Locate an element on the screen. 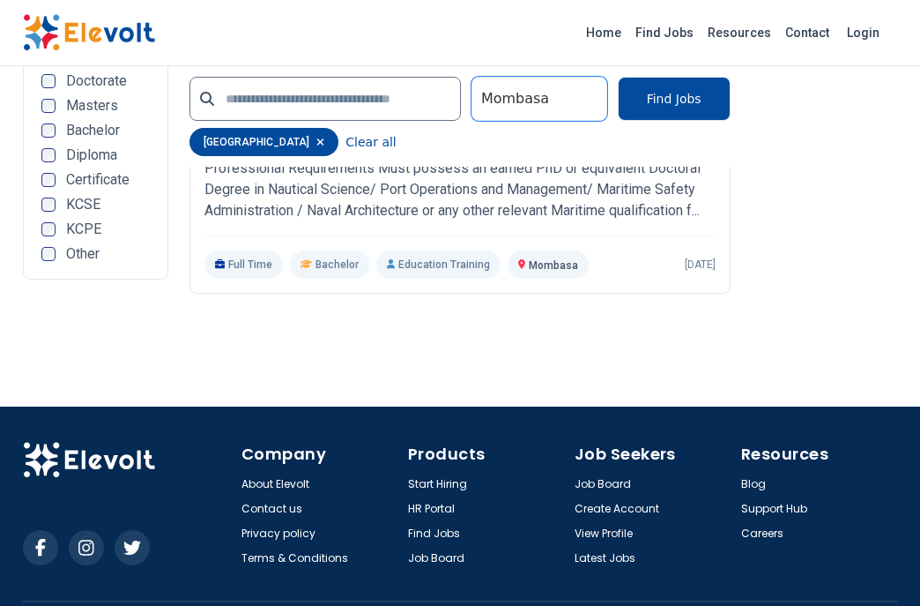 The width and height of the screenshot is (920, 606). span: Certificate is located at coordinates (98, 180).